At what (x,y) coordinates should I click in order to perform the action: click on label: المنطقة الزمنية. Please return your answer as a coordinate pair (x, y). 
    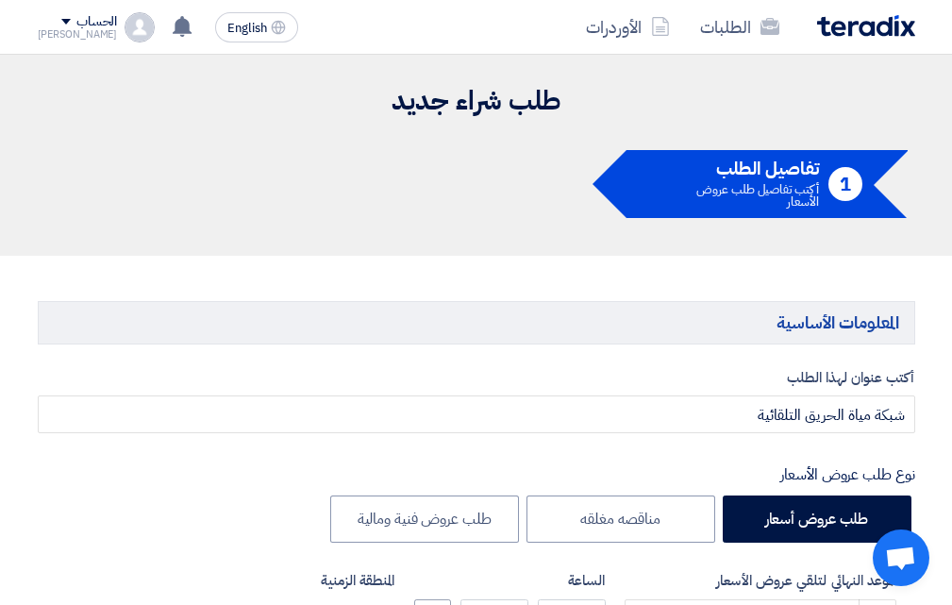
    Looking at the image, I should click on (245, 580).